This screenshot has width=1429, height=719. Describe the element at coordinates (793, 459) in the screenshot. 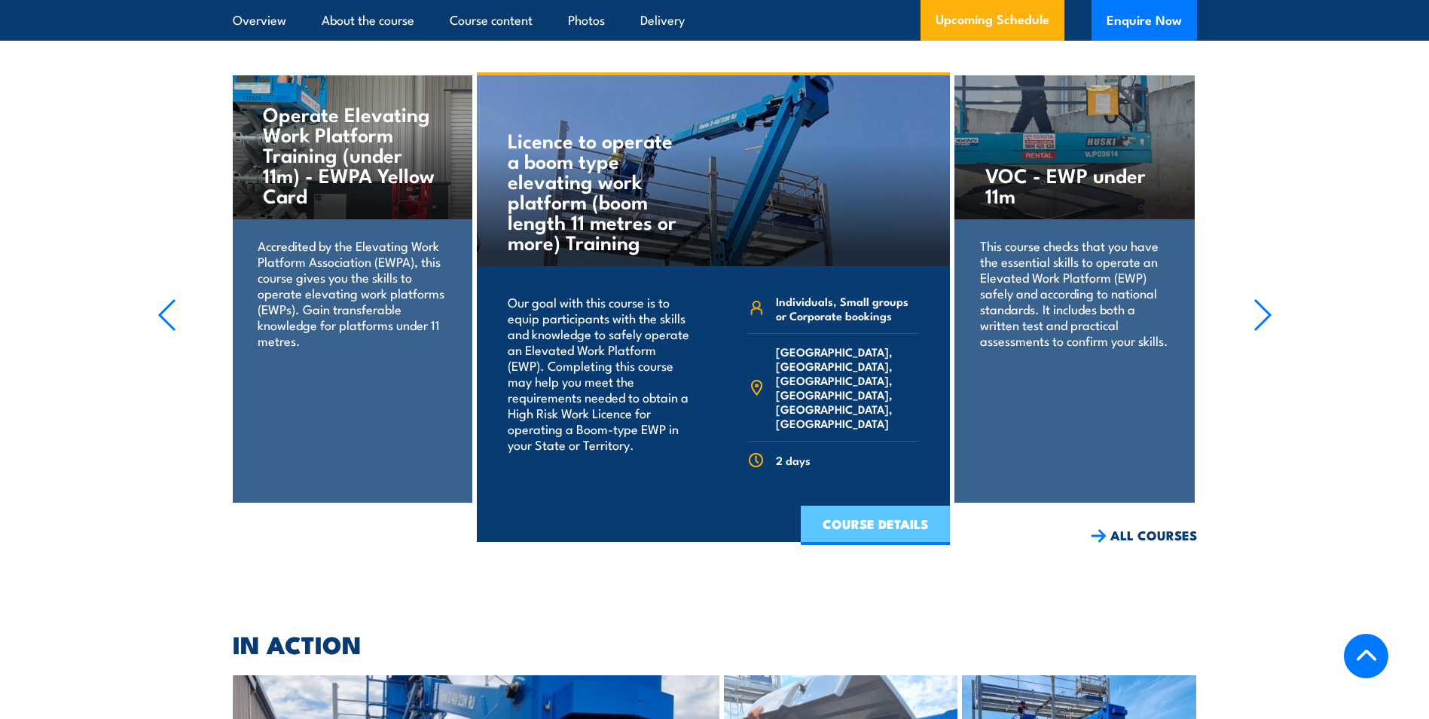

I see `span: 2 days` at that location.